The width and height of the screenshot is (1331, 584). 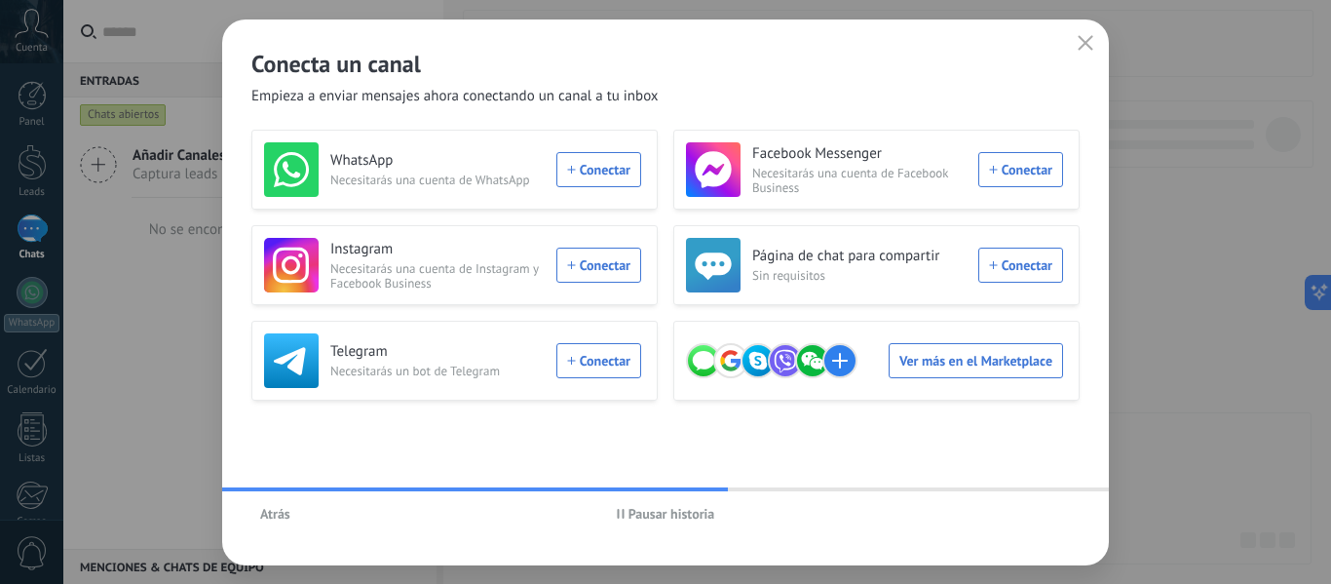 What do you see at coordinates (860, 256) in the screenshot?
I see `h3: Página de chat para compartir` at bounding box center [860, 256].